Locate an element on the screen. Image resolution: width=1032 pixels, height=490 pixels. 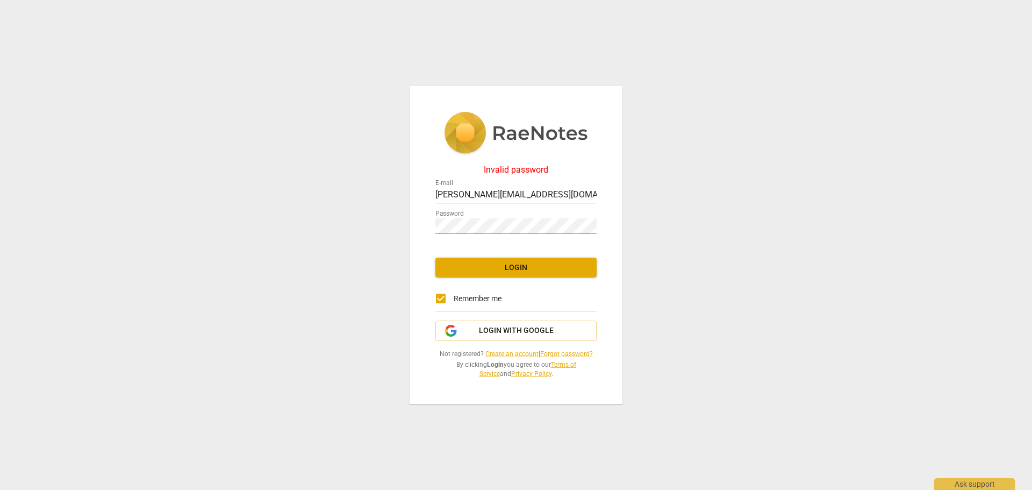
img: 5ac2273c67554f335776073100b6d88f.svg is located at coordinates (516, 134).